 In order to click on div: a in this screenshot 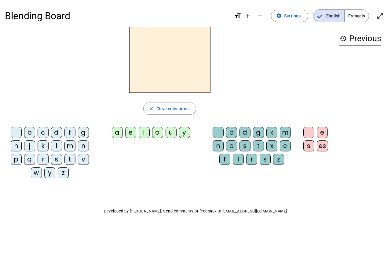, I will do `click(117, 133)`.